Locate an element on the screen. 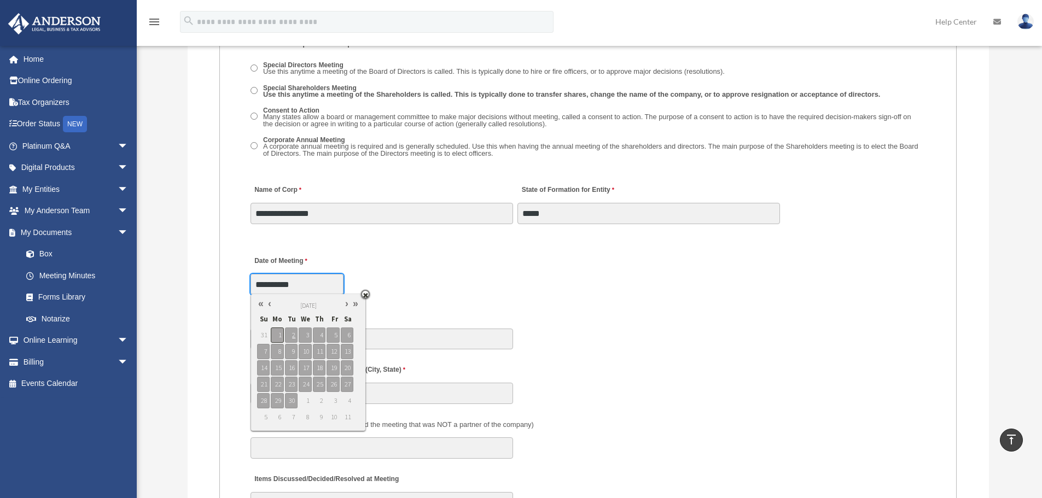 The width and height of the screenshot is (1042, 498). label: Name of Corp is located at coordinates (277, 190).